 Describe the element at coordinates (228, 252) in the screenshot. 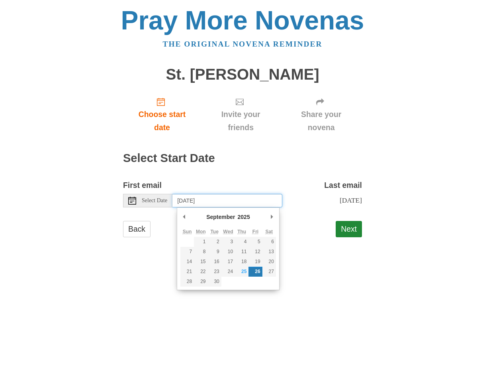

I see `button: 10` at that location.